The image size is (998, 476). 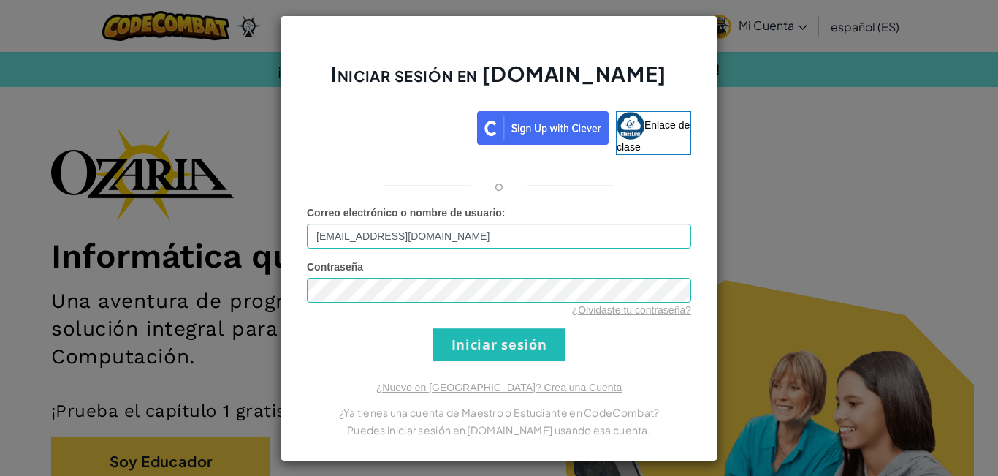 What do you see at coordinates (631, 126) in the screenshot?
I see `img: classlink-logo-small.png` at bounding box center [631, 126].